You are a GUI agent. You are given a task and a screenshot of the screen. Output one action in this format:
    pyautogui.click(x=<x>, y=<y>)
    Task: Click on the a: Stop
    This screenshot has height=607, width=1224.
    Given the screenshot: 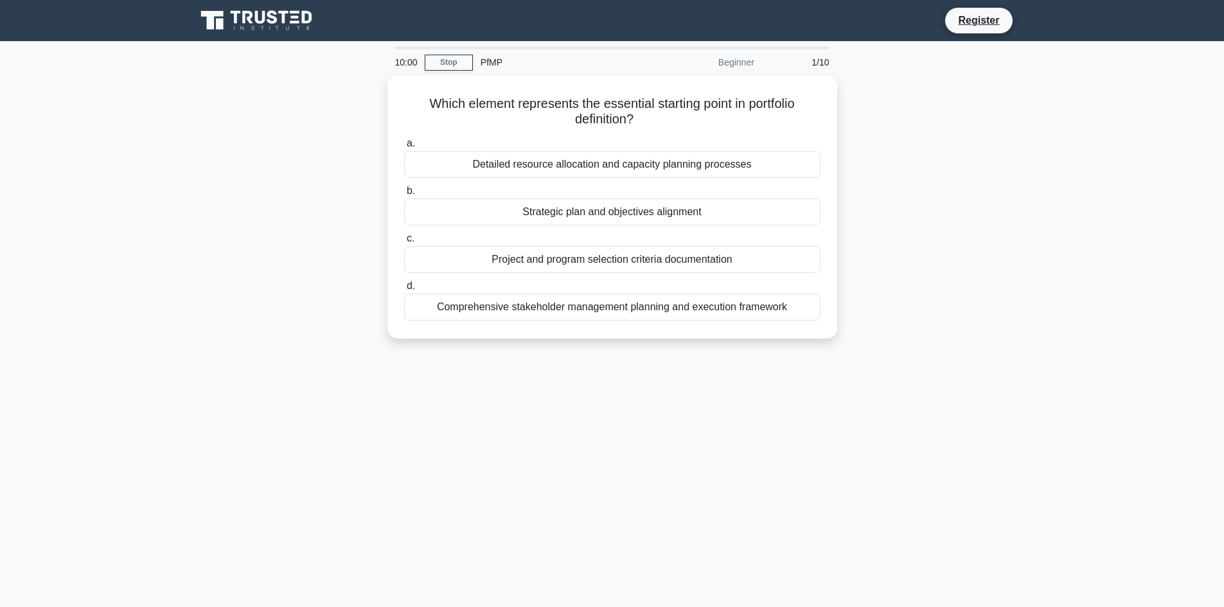 What is the action you would take?
    pyautogui.click(x=449, y=62)
    